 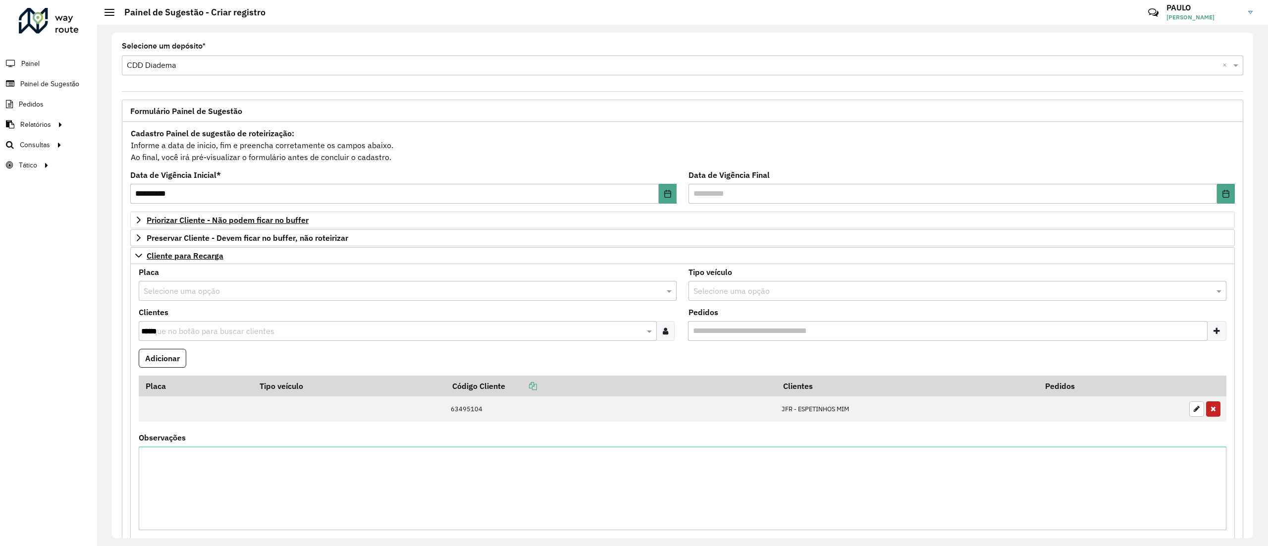 I want to click on label: Pedidos, so click(x=703, y=312).